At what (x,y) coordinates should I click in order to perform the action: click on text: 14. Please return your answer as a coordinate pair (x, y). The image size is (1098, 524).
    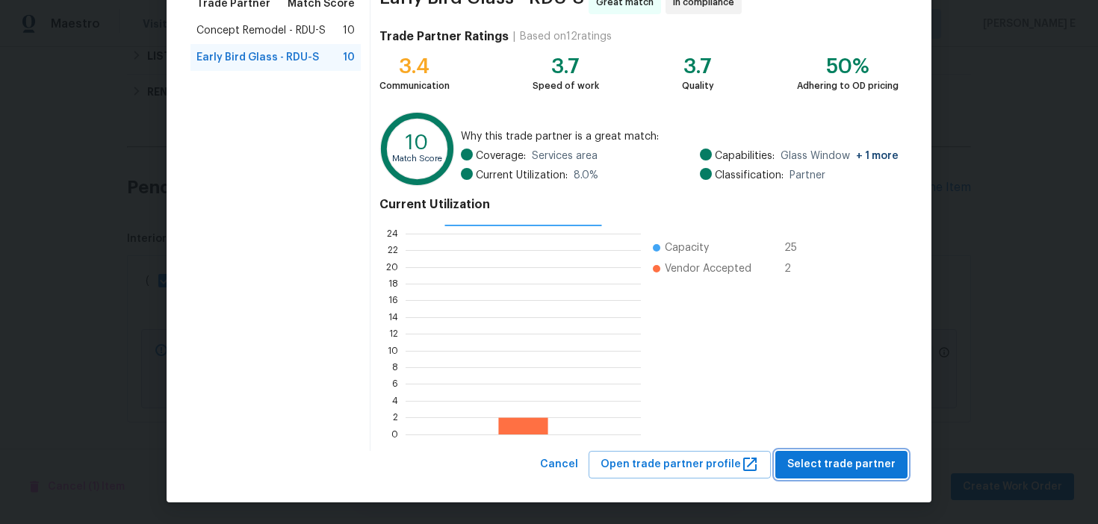
    Looking at the image, I should click on (393, 317).